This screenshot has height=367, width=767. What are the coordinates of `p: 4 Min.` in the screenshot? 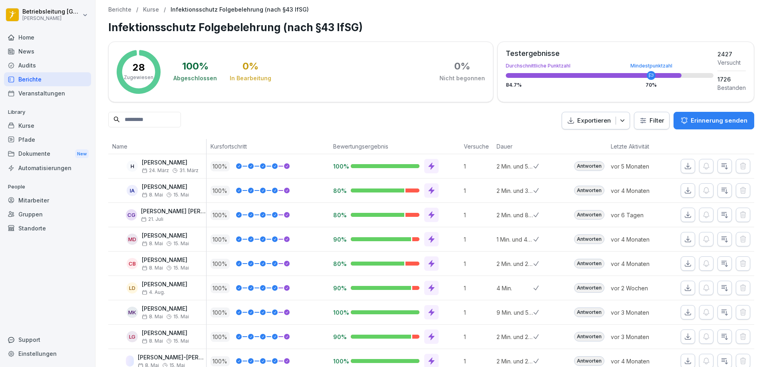 It's located at (515, 288).